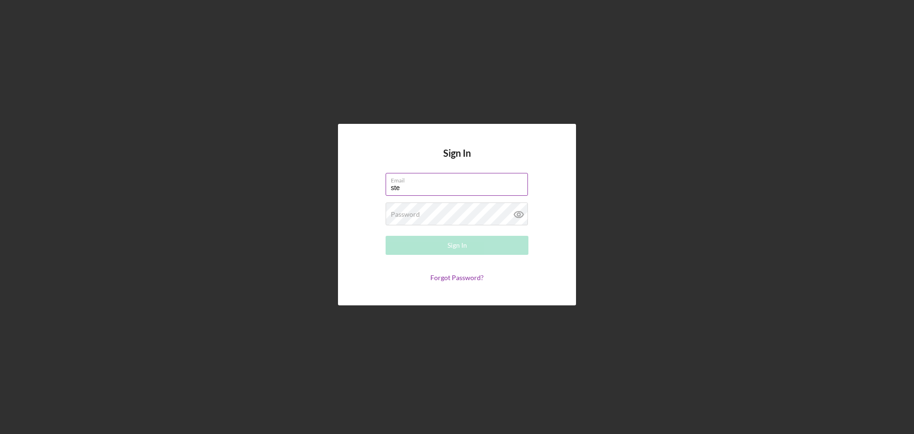 The width and height of the screenshot is (914, 434). I want to click on label: Email, so click(459, 179).